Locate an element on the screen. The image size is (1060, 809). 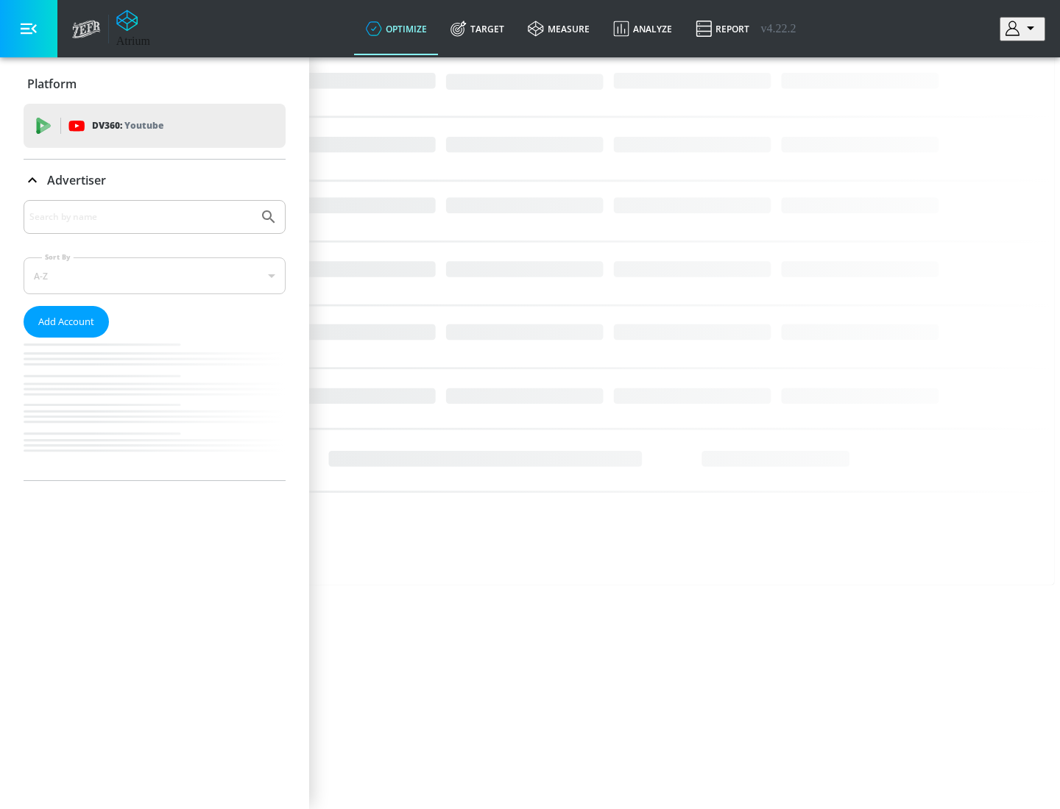
p: DV360: is located at coordinates (127, 126).